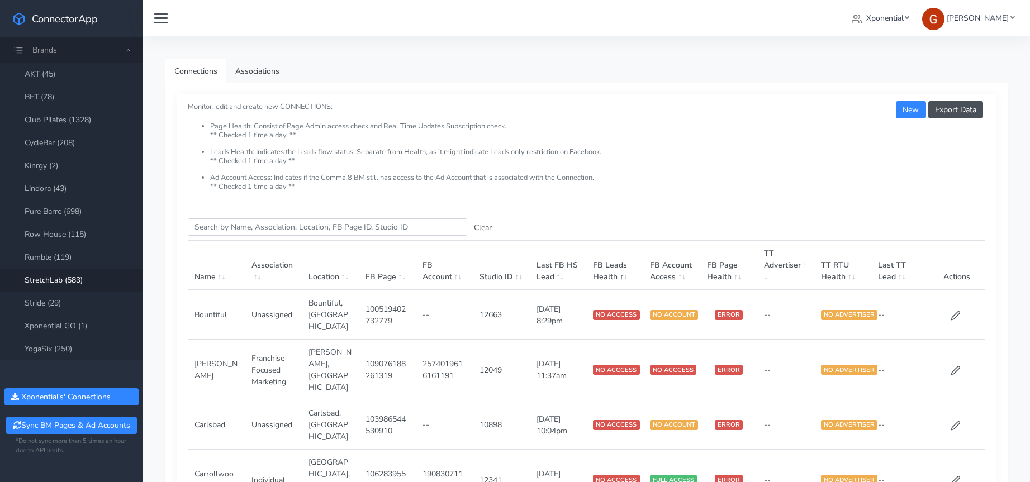 Image resolution: width=1030 pixels, height=482 pixels. I want to click on th: Name, so click(216, 266).